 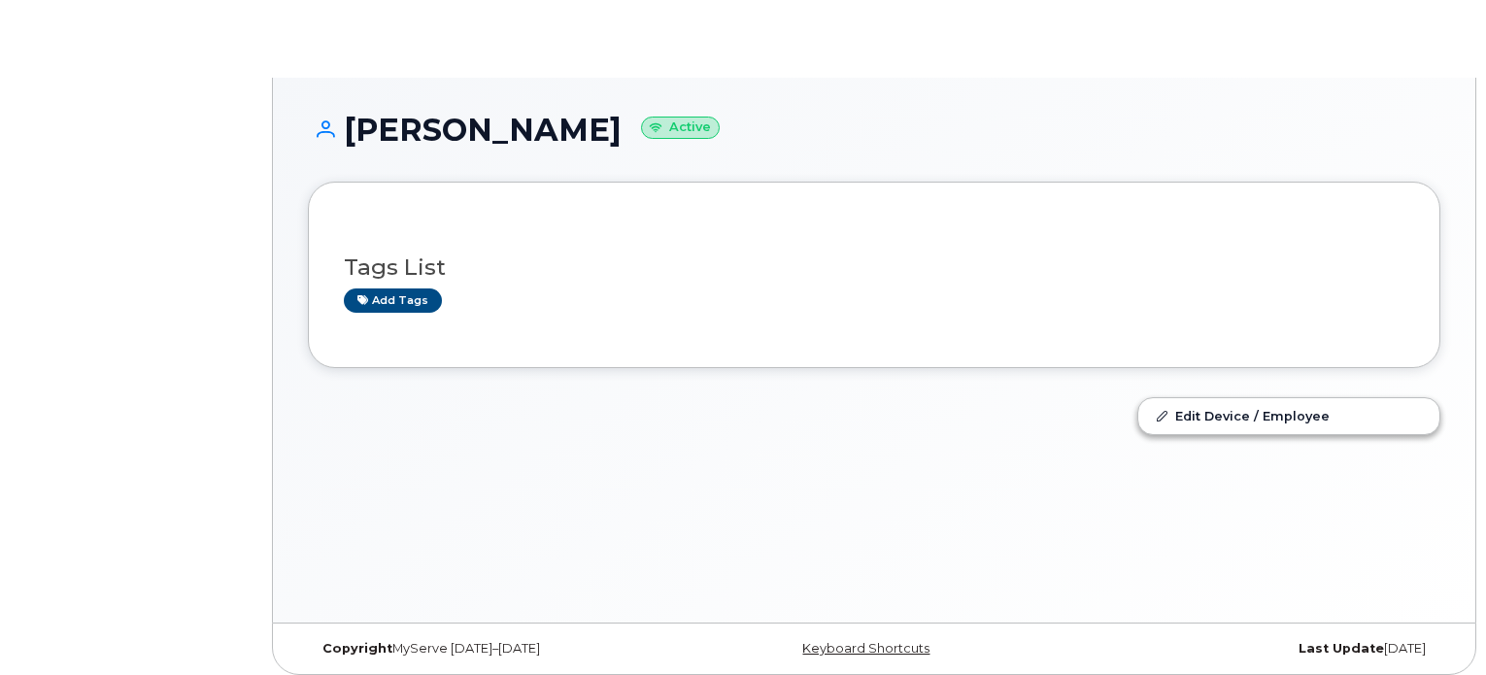 What do you see at coordinates (357, 648) in the screenshot?
I see `strong: Copyright` at bounding box center [357, 648].